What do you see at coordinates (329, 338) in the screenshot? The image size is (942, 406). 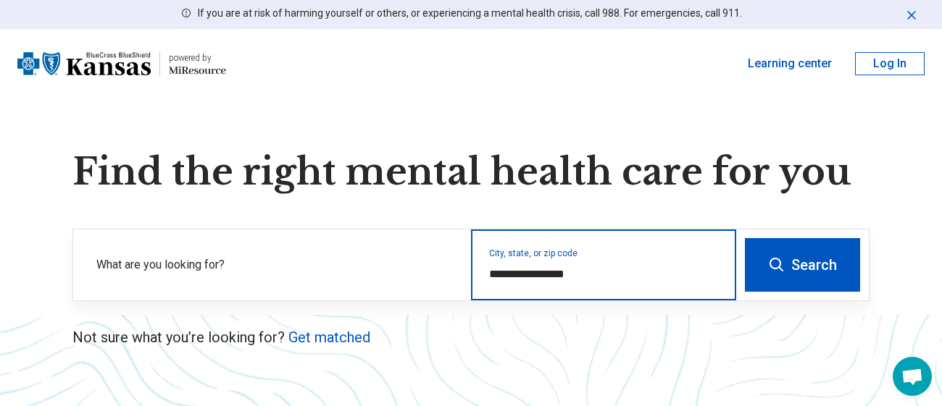 I see `a: Get matched` at bounding box center [329, 338].